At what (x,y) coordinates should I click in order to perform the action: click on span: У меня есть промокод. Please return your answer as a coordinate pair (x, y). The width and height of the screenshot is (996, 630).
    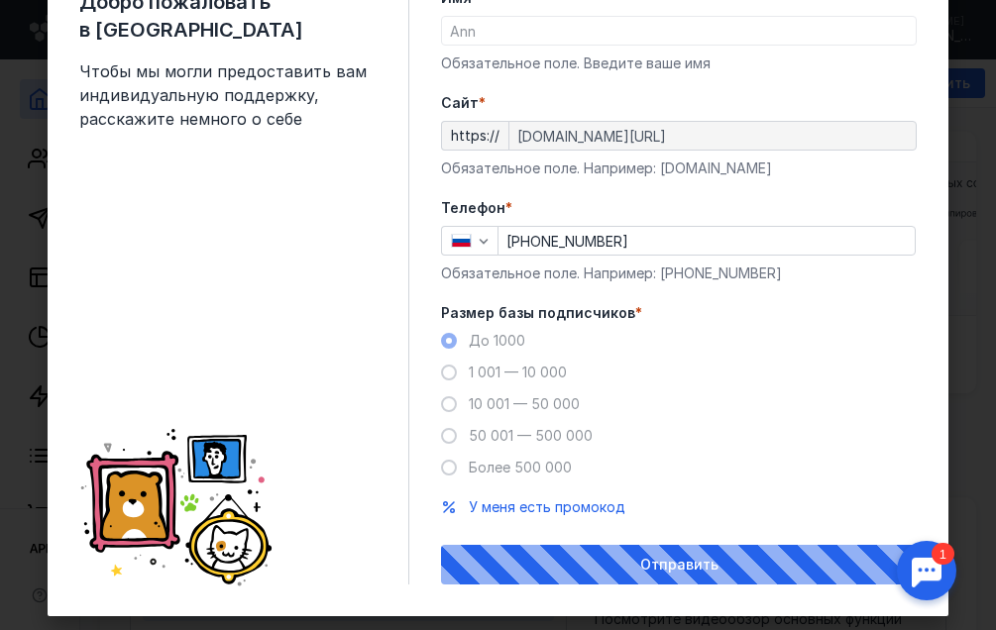
    Looking at the image, I should click on (547, 506).